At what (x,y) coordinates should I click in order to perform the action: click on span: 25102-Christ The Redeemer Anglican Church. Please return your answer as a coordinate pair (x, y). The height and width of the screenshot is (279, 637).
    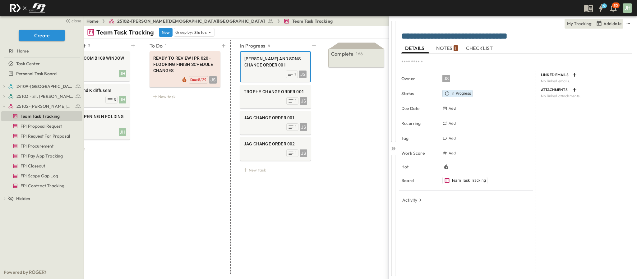
    Looking at the image, I should click on (45, 106).